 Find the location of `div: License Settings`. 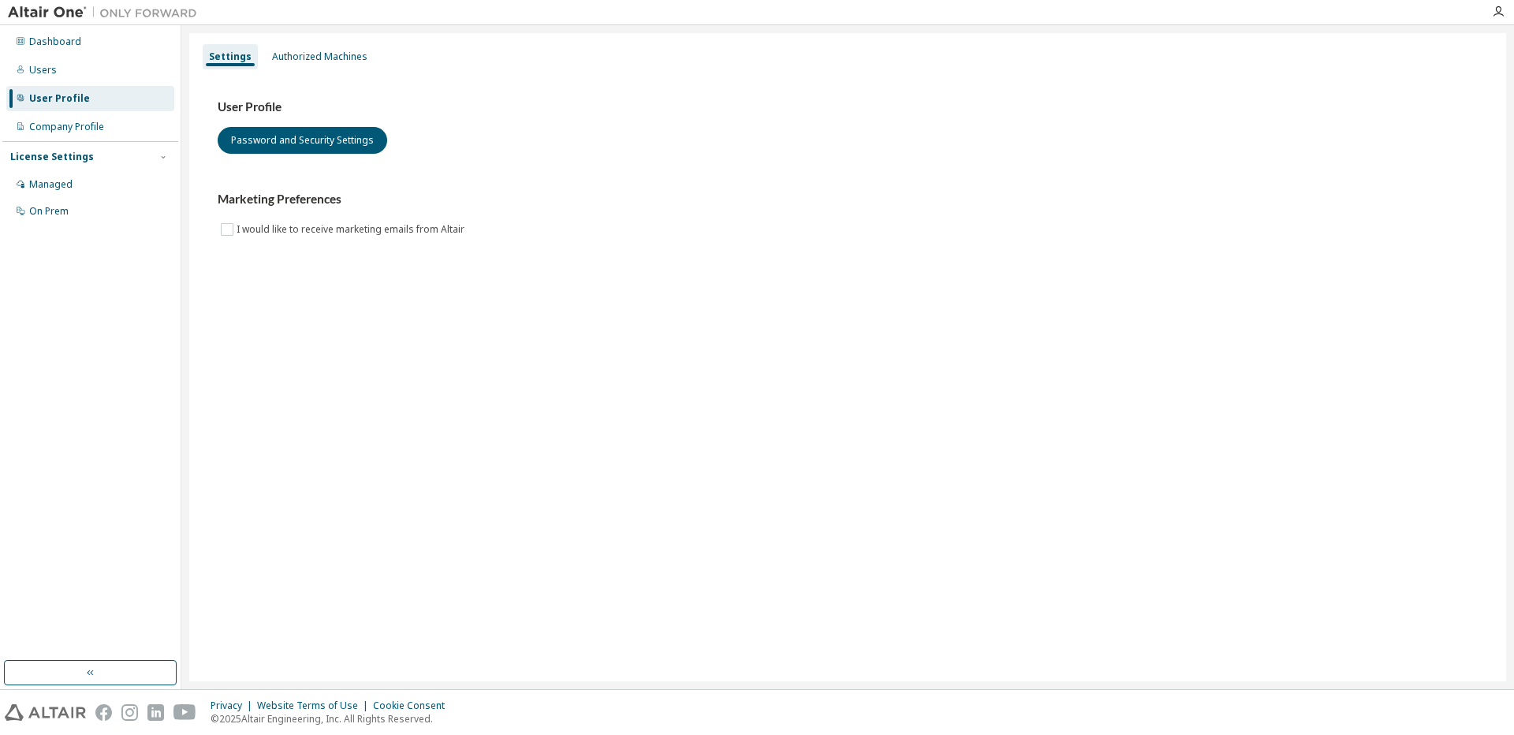

div: License Settings is located at coordinates (52, 157).